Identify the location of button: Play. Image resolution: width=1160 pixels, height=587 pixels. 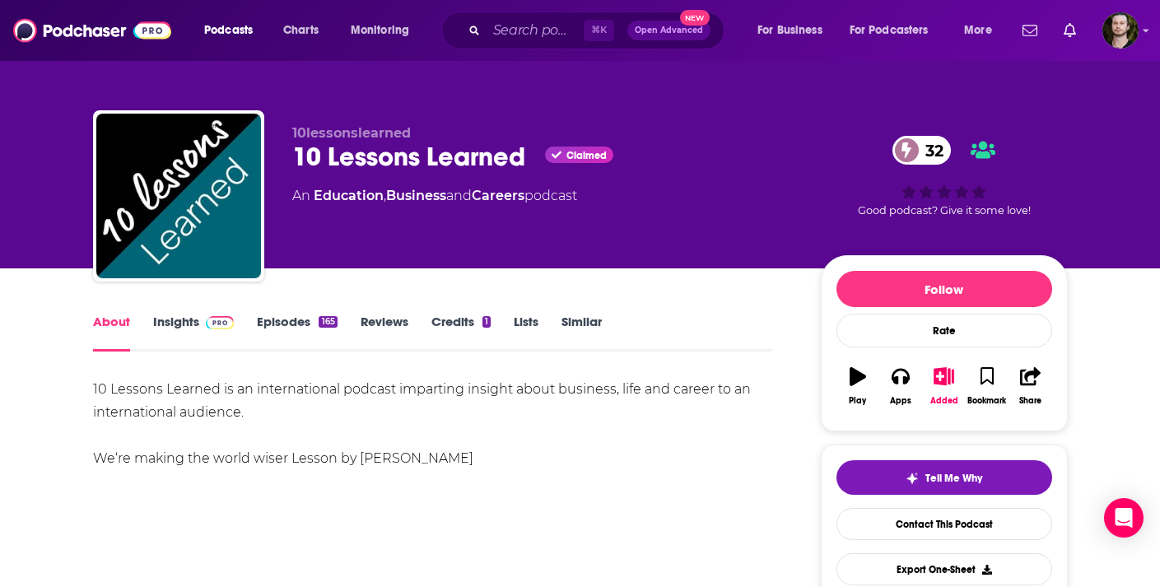
(858, 386).